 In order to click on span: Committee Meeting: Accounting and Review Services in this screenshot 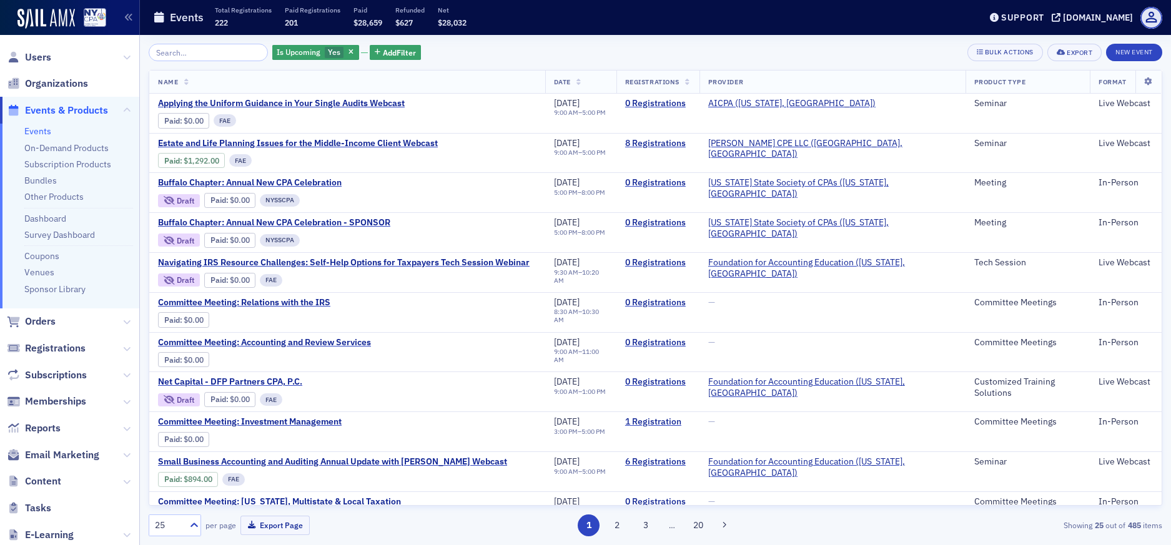, I will do `click(264, 343)`.